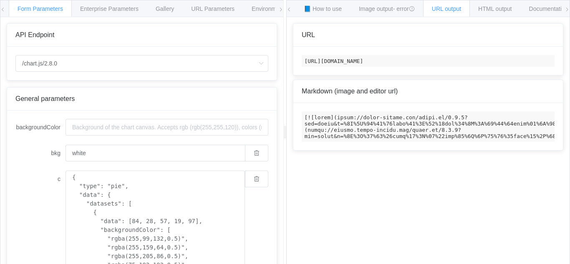 Image resolution: width=570 pixels, height=264 pixels. I want to click on label: backgroundColor, so click(40, 127).